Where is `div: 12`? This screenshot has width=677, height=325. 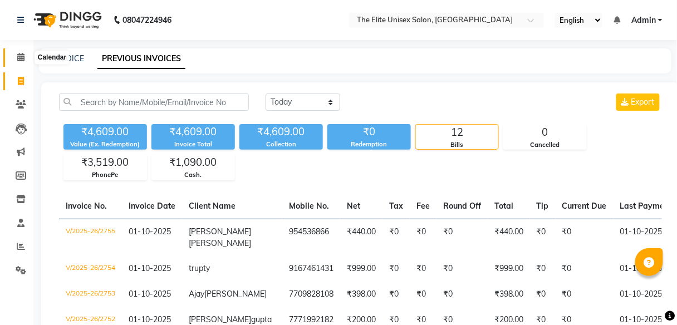
div: 12 is located at coordinates (457, 132).